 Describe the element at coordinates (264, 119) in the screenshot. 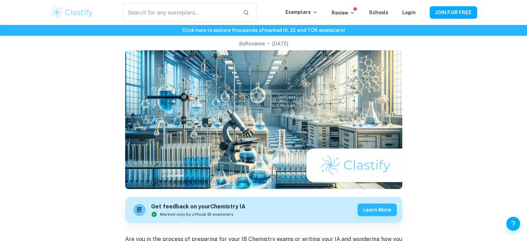

I see `img: IB Chemistry Grade Boundaries cover image` at that location.